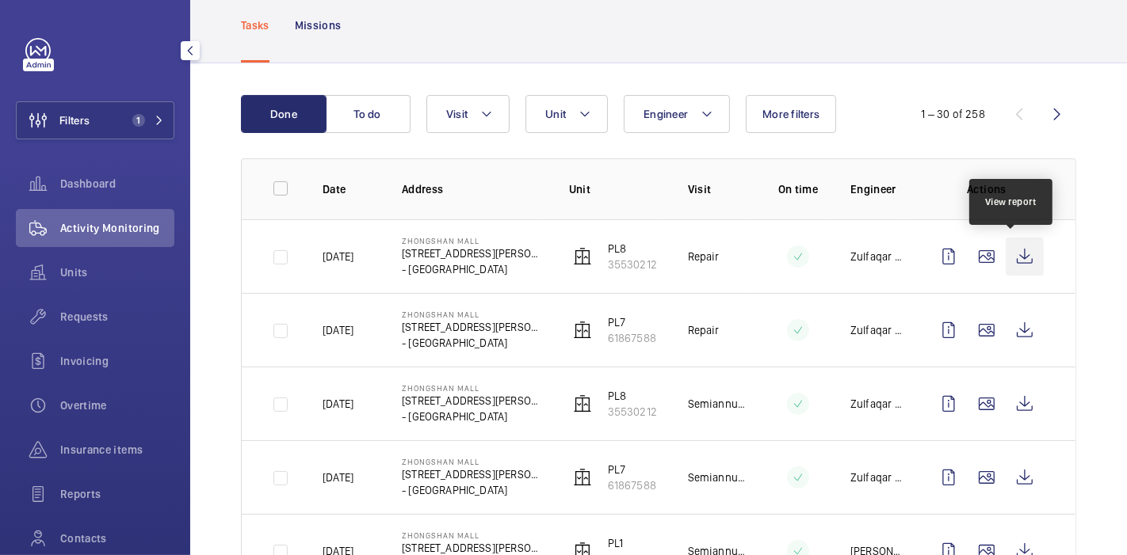  What do you see at coordinates (117, 273) in the screenshot?
I see `span: Units` at bounding box center [117, 273].